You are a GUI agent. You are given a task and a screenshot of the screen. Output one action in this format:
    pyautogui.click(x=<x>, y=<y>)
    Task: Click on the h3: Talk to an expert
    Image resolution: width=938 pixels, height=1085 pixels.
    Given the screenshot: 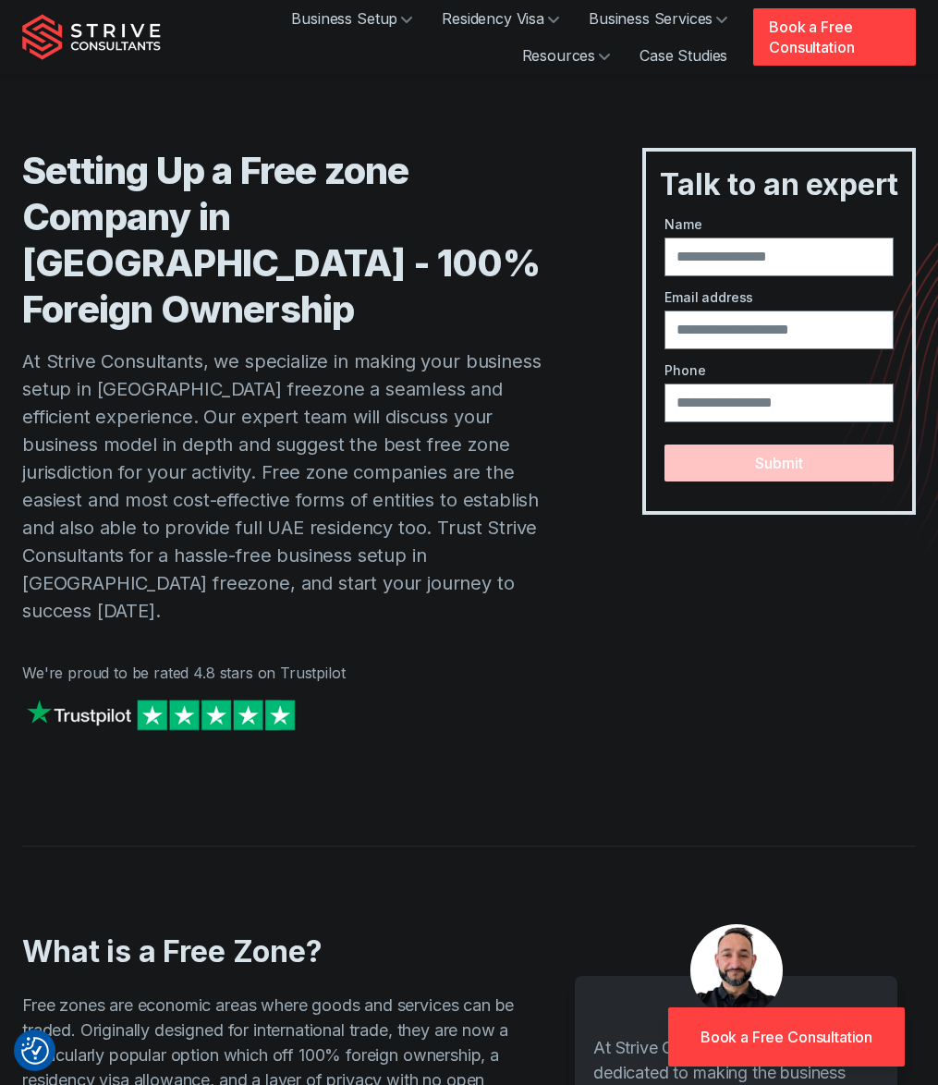 What is the action you would take?
    pyautogui.click(x=779, y=185)
    